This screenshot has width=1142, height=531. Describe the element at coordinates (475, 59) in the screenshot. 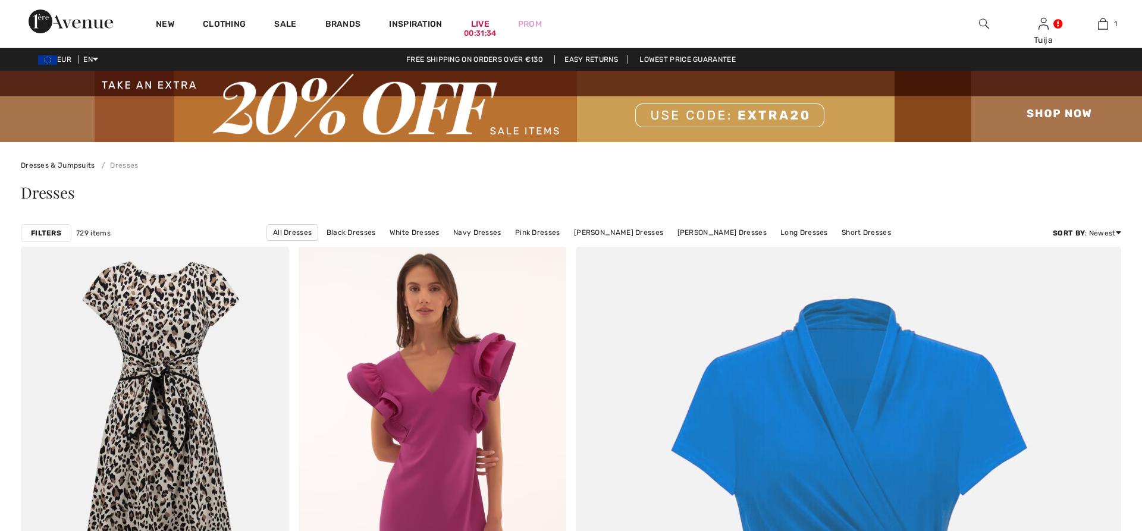

I see `a: Free shipping on orders over €130` at that location.